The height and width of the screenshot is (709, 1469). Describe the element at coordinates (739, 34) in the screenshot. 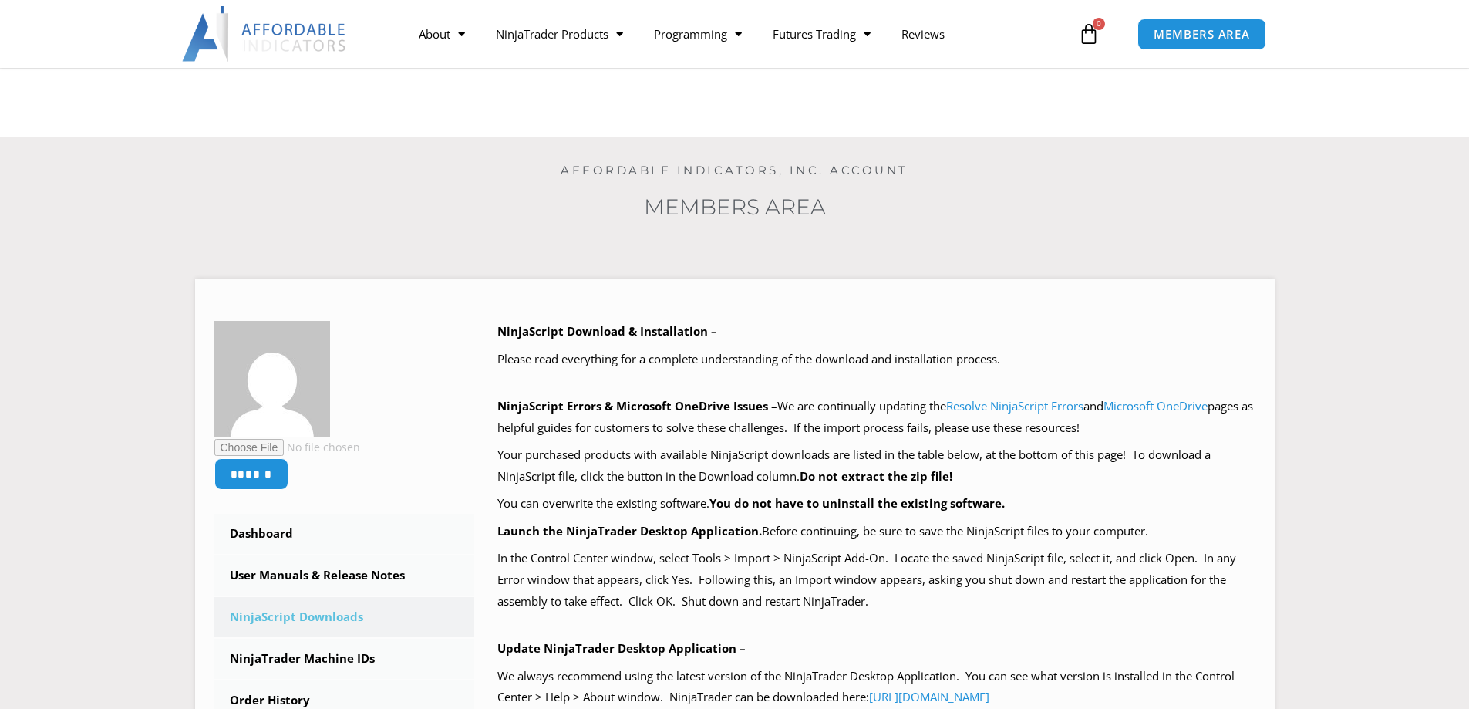

I see `nav: Menu` at that location.